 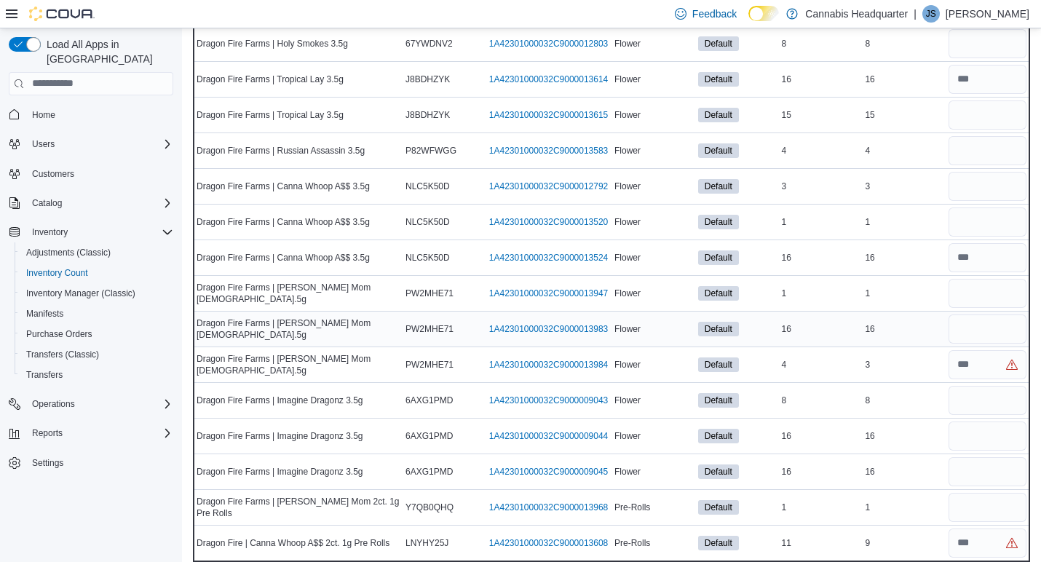 I want to click on button: Manifests, so click(x=97, y=314).